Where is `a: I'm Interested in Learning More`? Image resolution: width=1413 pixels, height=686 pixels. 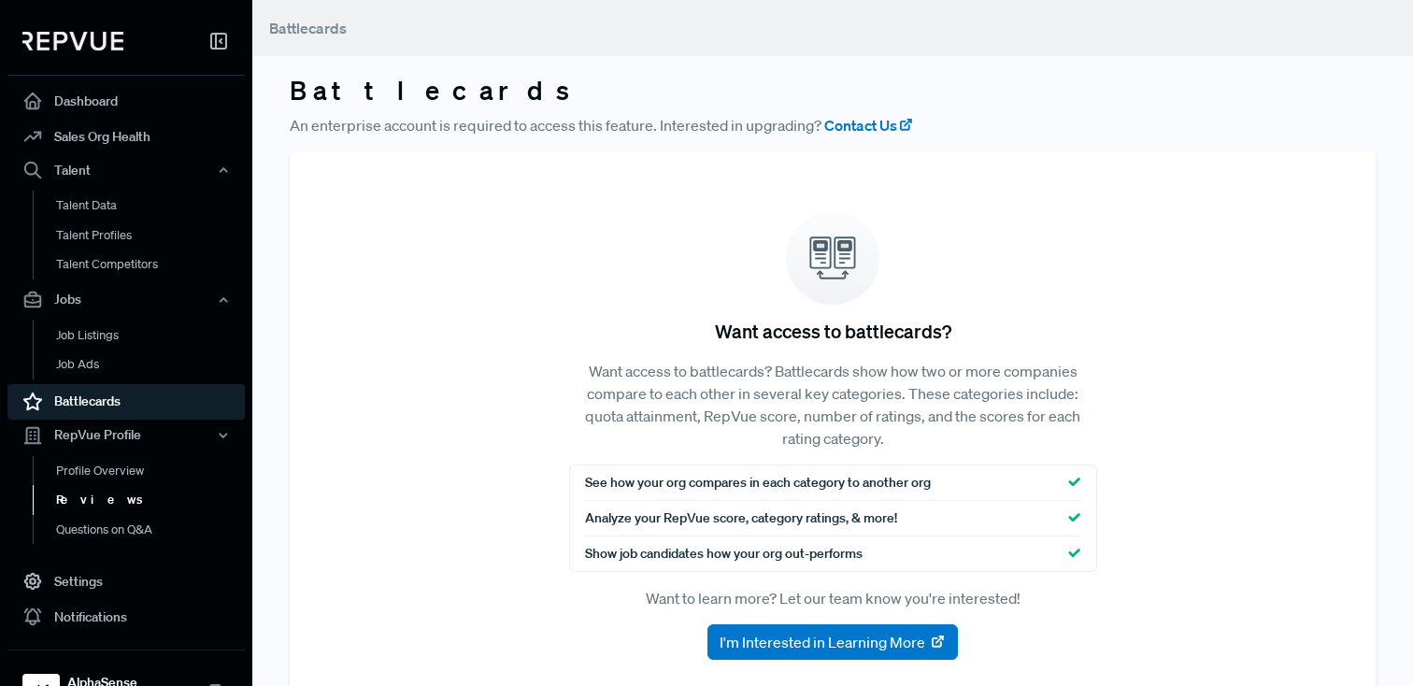
a: I'm Interested in Learning More is located at coordinates (832, 642).